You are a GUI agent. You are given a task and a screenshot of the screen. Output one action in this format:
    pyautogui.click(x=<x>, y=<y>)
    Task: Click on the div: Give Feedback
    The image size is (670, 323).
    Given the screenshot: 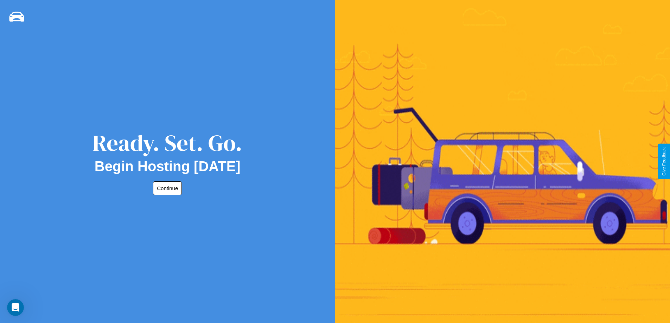 What is the action you would take?
    pyautogui.click(x=664, y=161)
    